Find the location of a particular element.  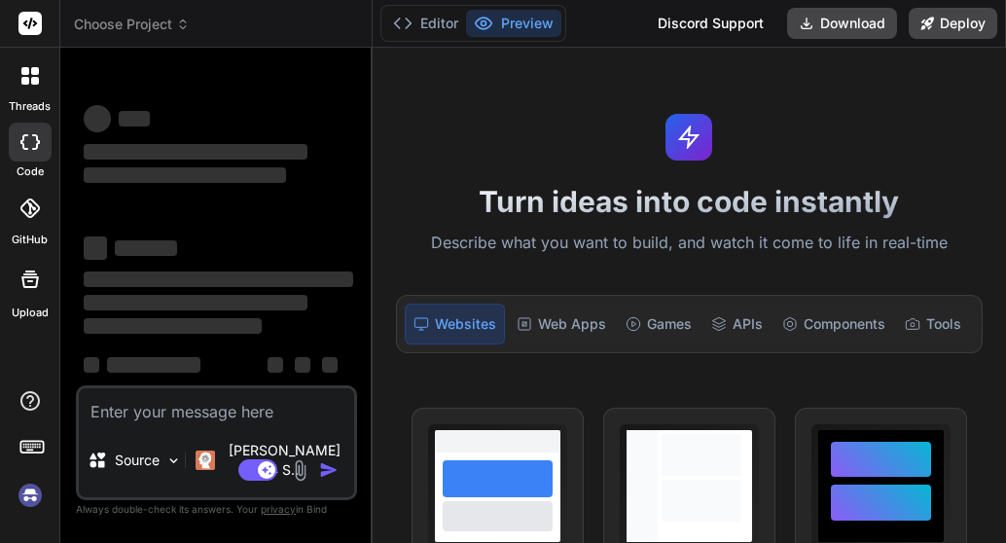

p: Describe what you want to build, and watch it come to life in real-time is located at coordinates (689, 243).